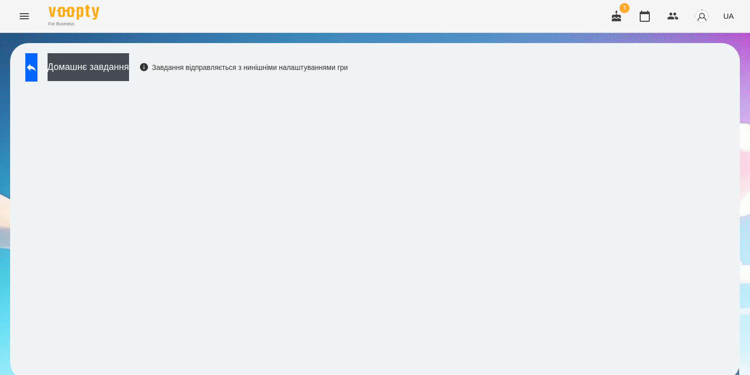 This screenshot has width=750, height=375. What do you see at coordinates (74, 24) in the screenshot?
I see `span: For Business` at bounding box center [74, 24].